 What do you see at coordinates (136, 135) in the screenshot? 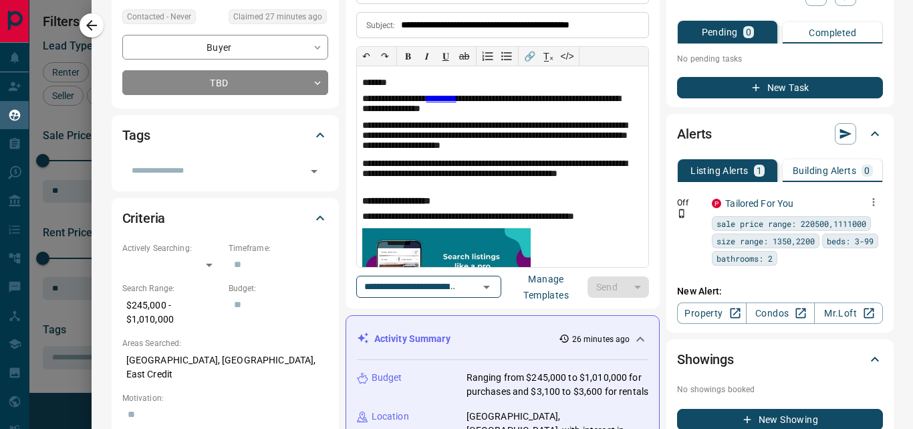
I see `h2: Tags` at bounding box center [136, 135].